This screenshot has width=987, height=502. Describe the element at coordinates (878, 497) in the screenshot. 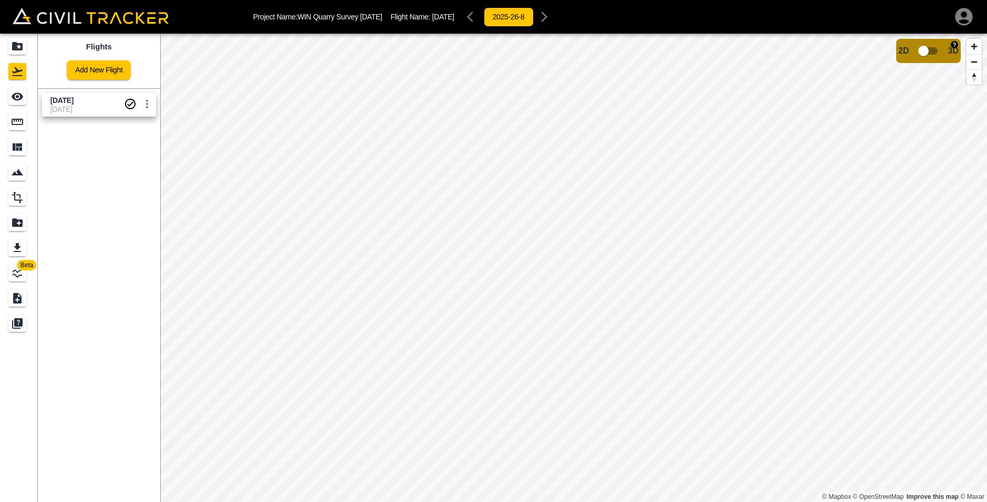

I see `a: OpenStreetMap` at that location.